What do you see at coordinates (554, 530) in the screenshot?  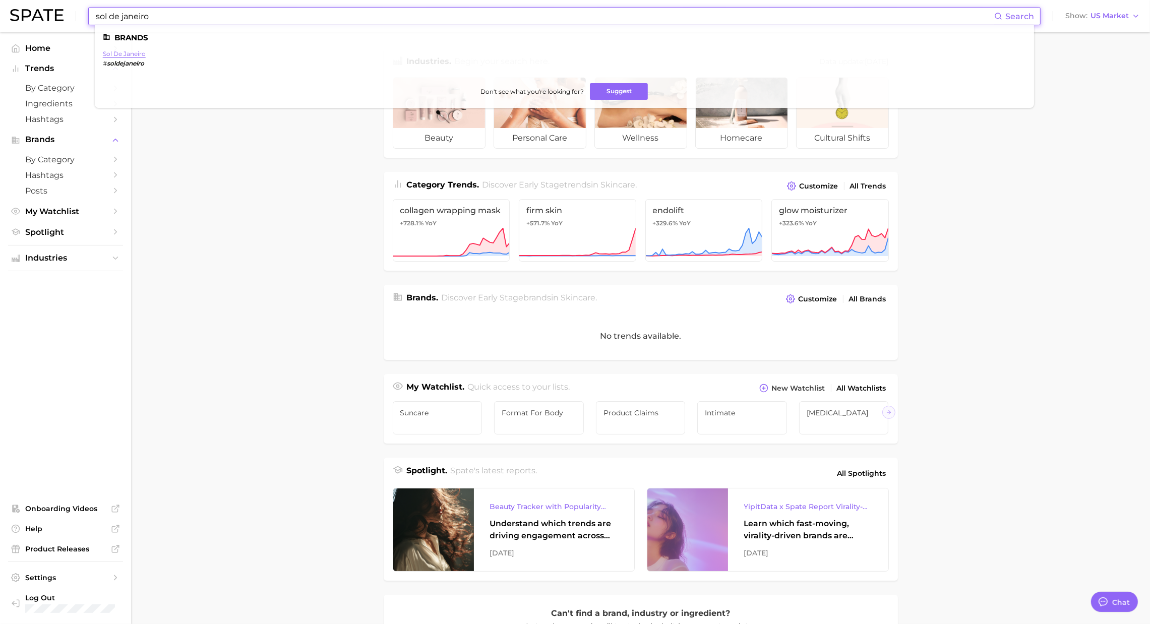 I see `div: Understand which trends are driving engagement across platforms in the skin, hair, makeup, and fr...` at bounding box center [554, 530].